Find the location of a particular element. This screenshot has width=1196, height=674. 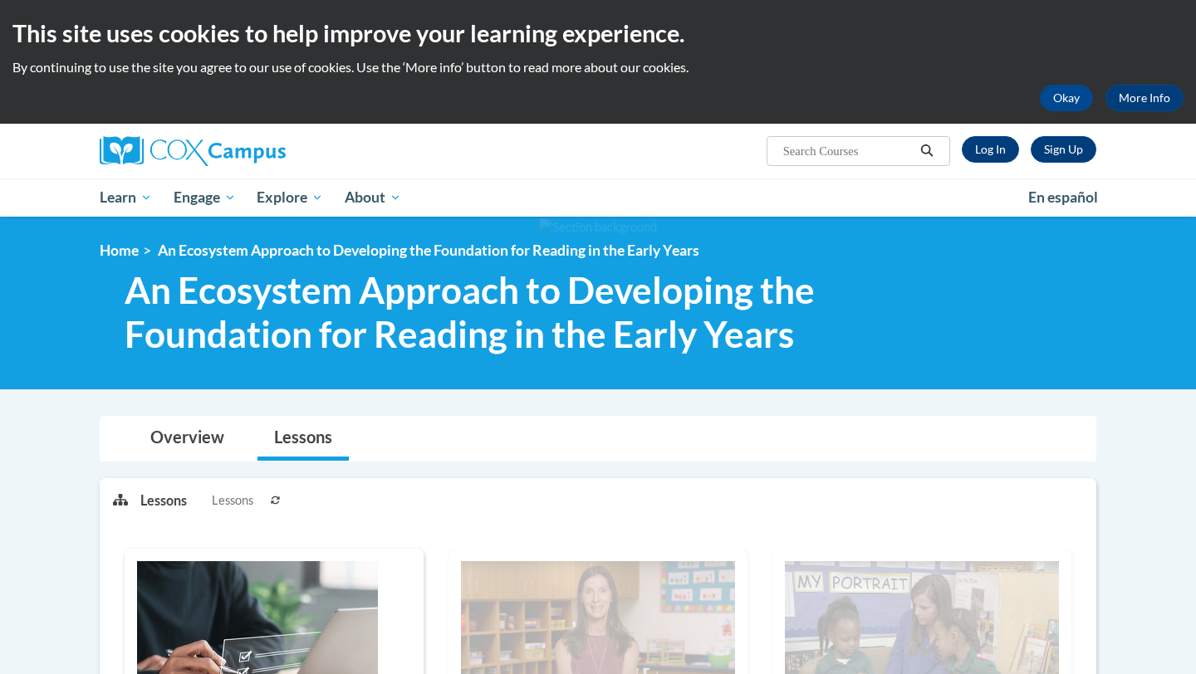

a: Lessons is located at coordinates (303, 439).